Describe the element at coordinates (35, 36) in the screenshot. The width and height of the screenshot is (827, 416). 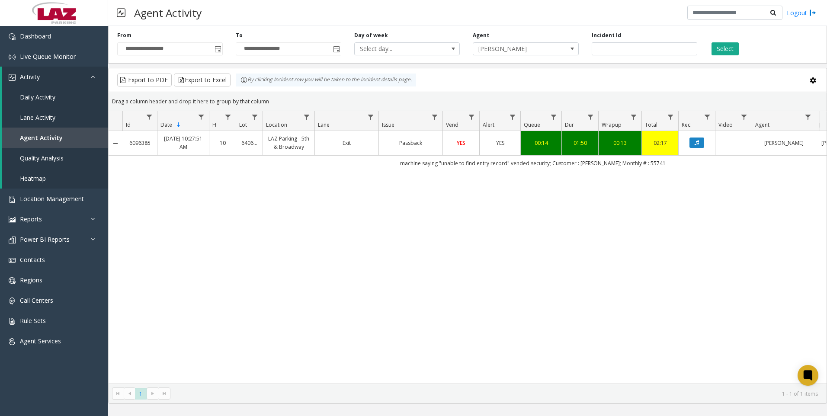
I see `span: Dashboard` at that location.